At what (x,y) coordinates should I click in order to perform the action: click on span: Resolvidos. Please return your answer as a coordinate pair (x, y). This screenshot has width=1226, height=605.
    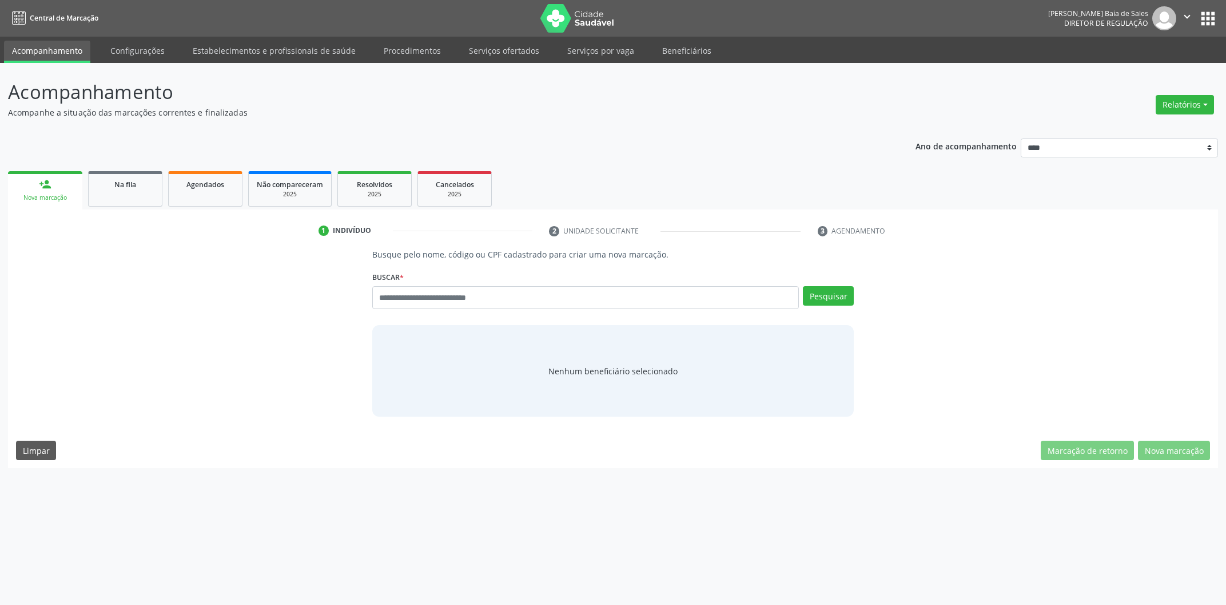
    Looking at the image, I should click on (375, 184).